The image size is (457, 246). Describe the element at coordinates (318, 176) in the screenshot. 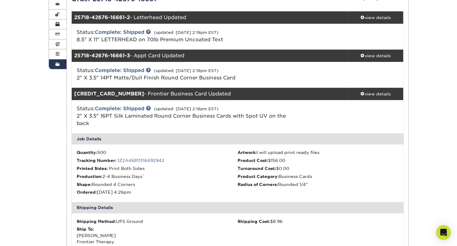

I see `li: Business Cards` at that location.